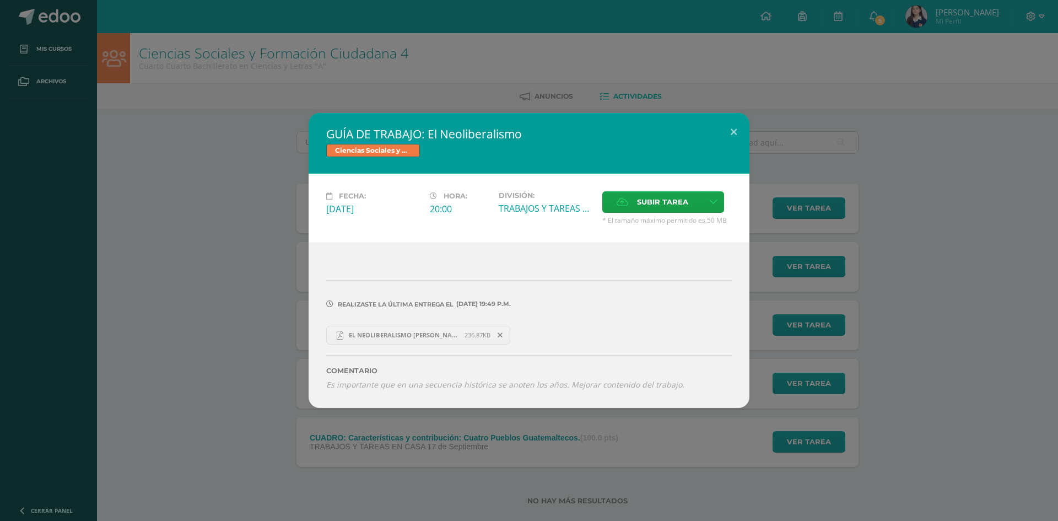  What do you see at coordinates (667, 220) in the screenshot?
I see `span: * El tamaño máximo permitido es 50 MB` at bounding box center [667, 220].